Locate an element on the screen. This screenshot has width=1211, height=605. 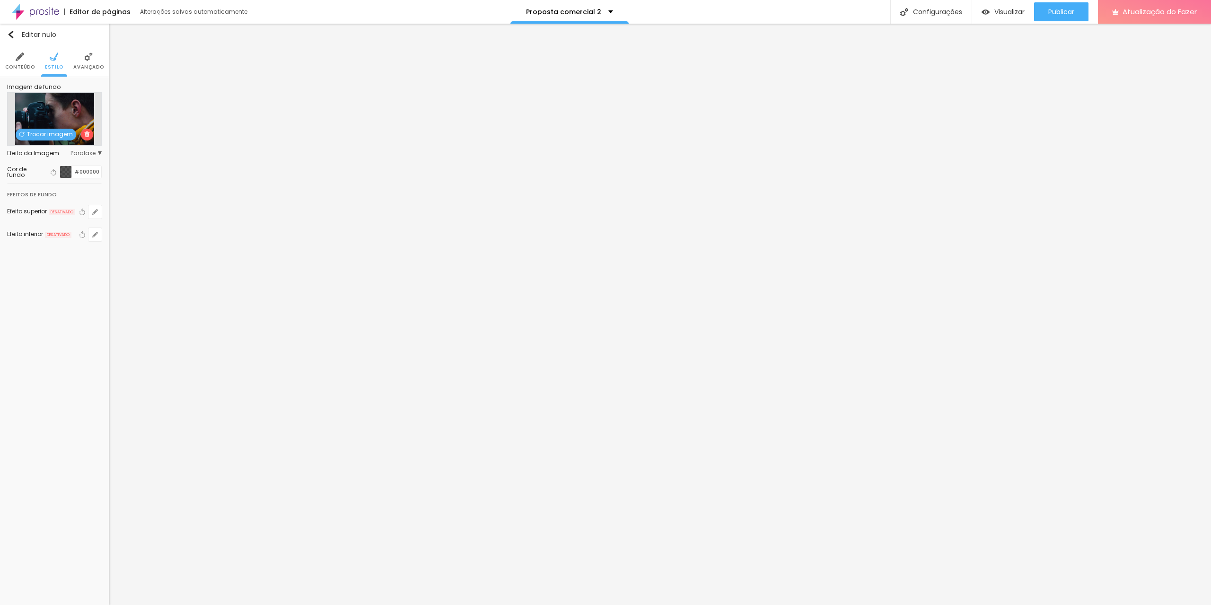
font: Trocar imagem is located at coordinates (50, 134).